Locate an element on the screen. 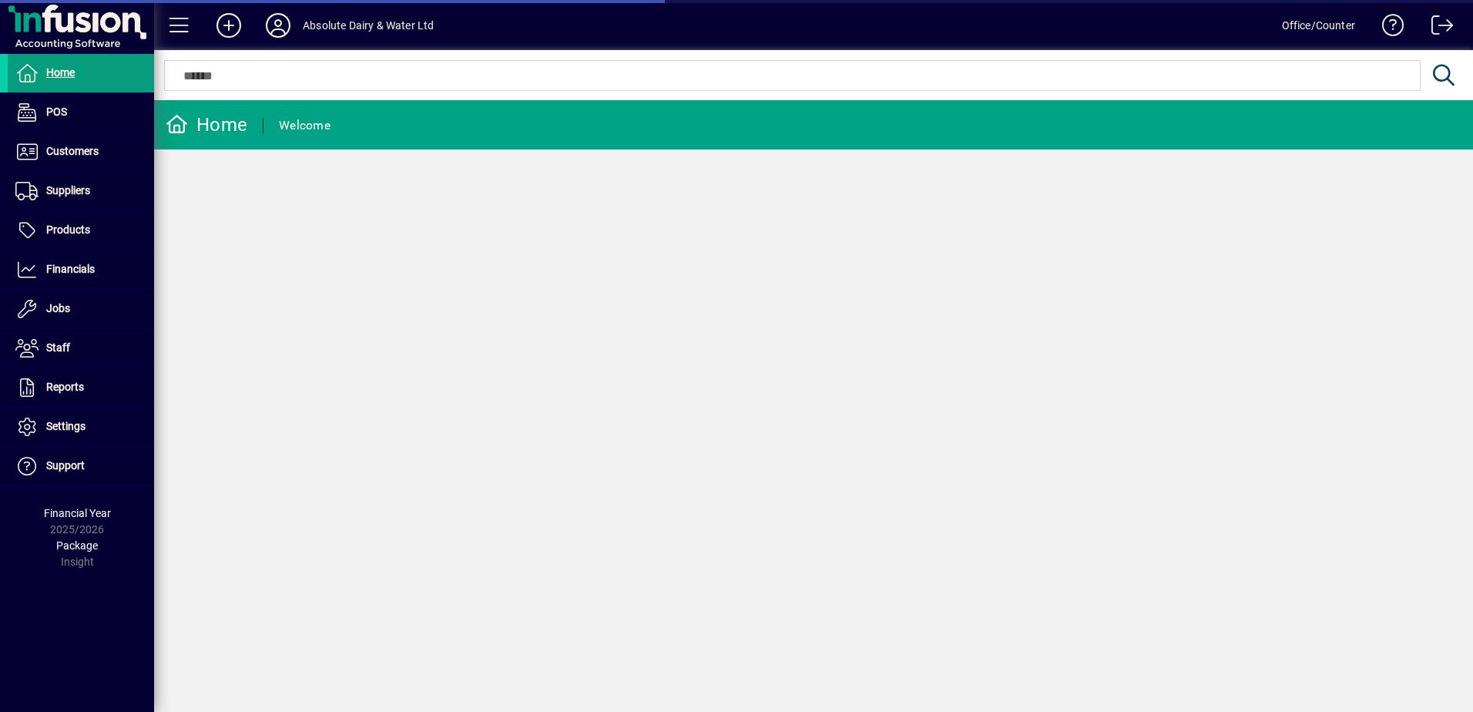  span: Financial Year is located at coordinates (77, 513).